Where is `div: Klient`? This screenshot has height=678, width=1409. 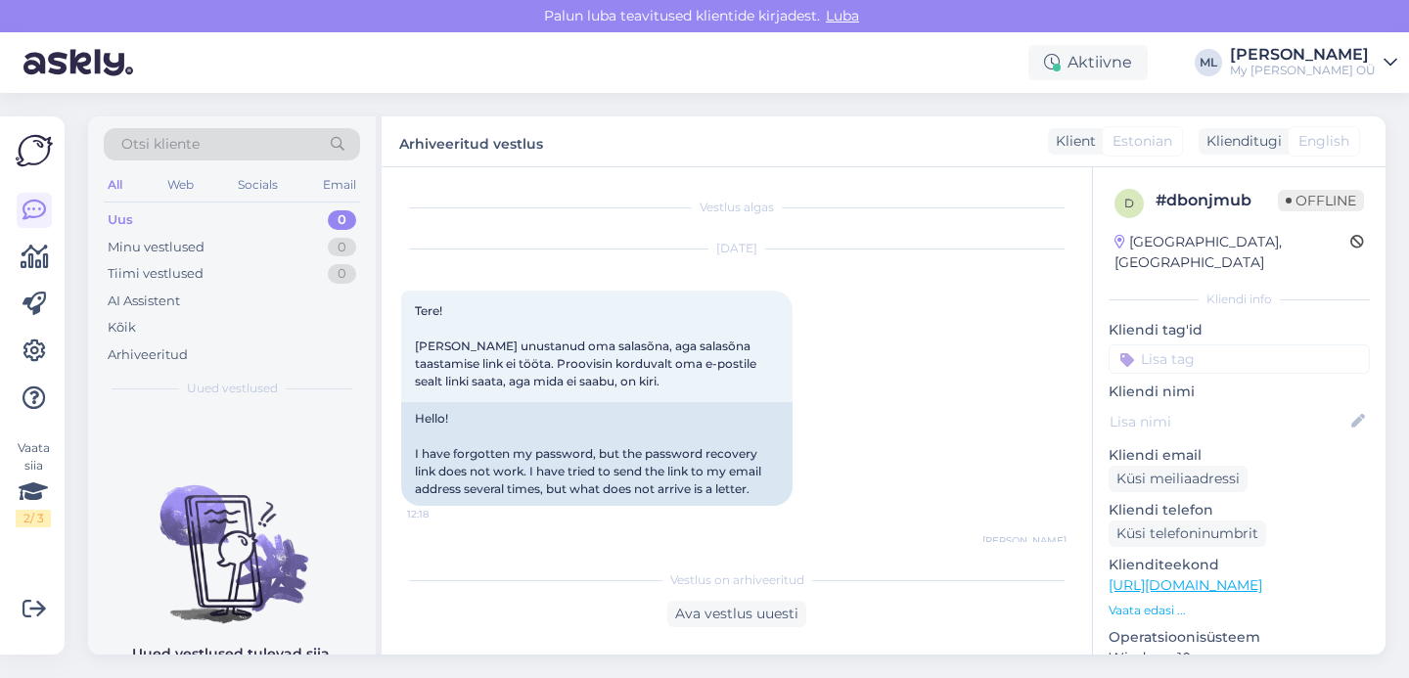
div: Klient is located at coordinates (1072, 141).